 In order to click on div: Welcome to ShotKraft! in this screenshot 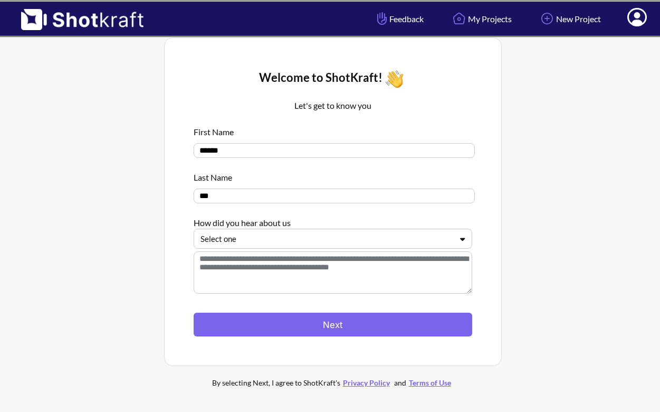, I will do `click(333, 79)`.